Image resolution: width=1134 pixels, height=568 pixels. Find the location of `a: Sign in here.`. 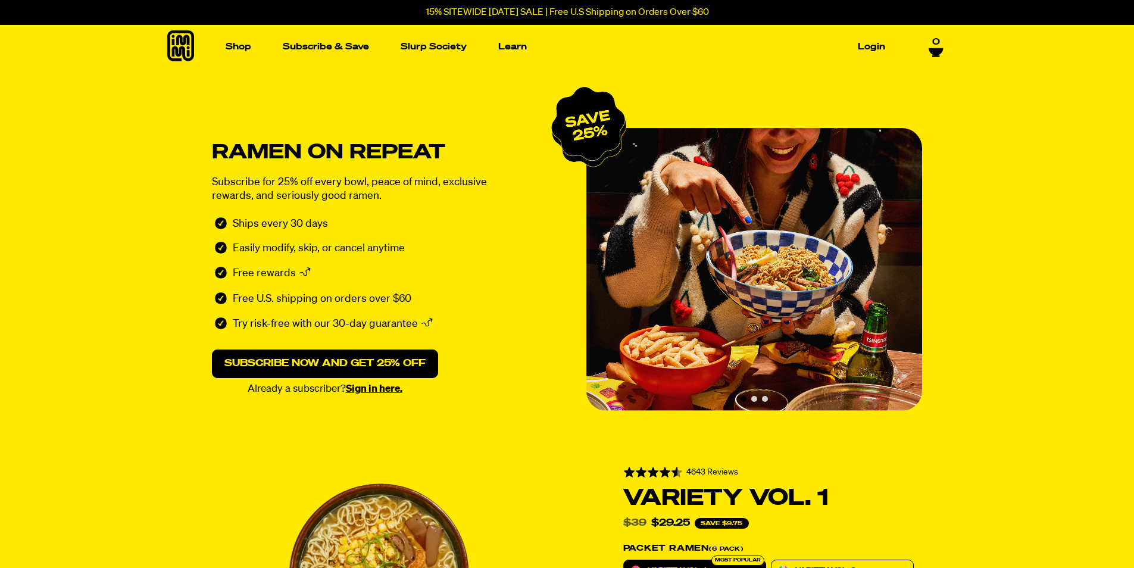

a: Sign in here. is located at coordinates (374, 389).